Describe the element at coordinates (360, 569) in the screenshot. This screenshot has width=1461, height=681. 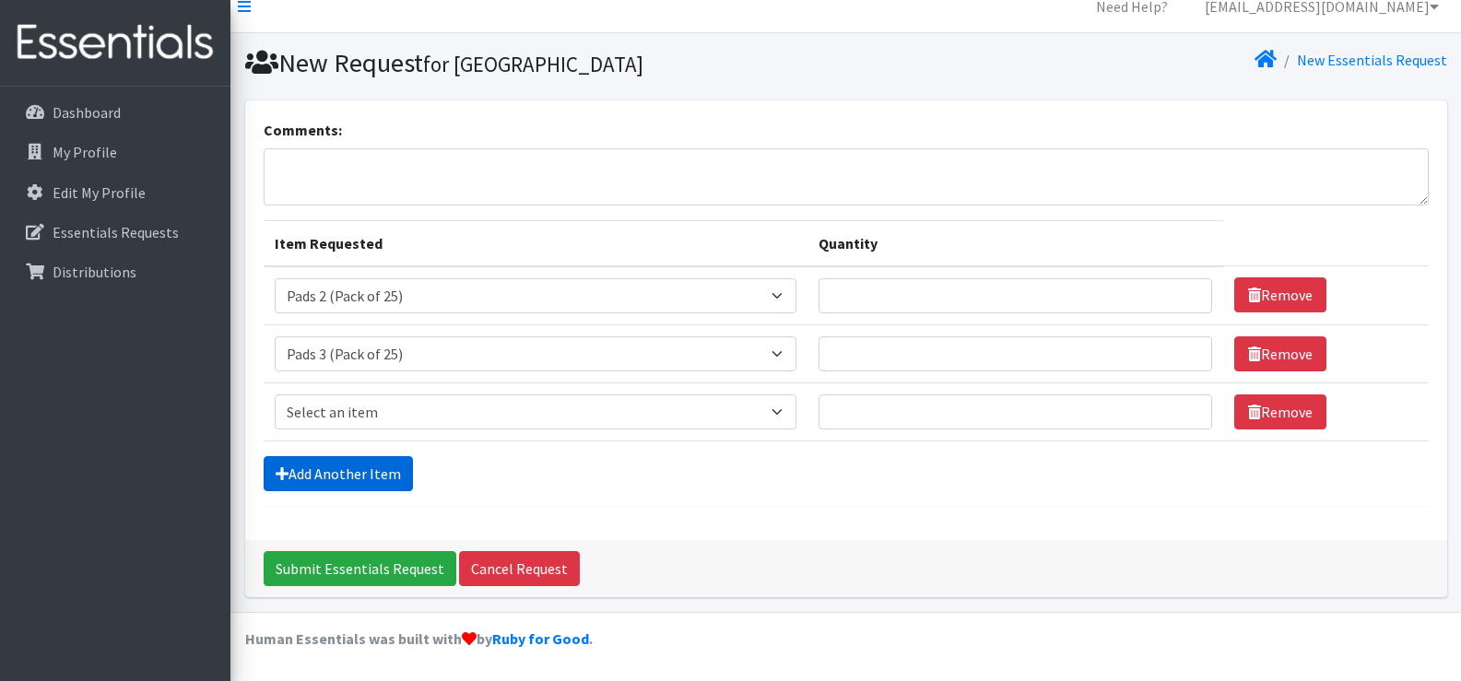
I see `input: Submit Essentials Request` at that location.